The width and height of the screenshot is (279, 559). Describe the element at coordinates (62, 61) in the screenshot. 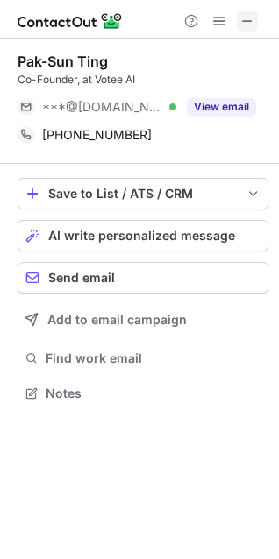

I see `div: Pak-Sun Ting` at that location.